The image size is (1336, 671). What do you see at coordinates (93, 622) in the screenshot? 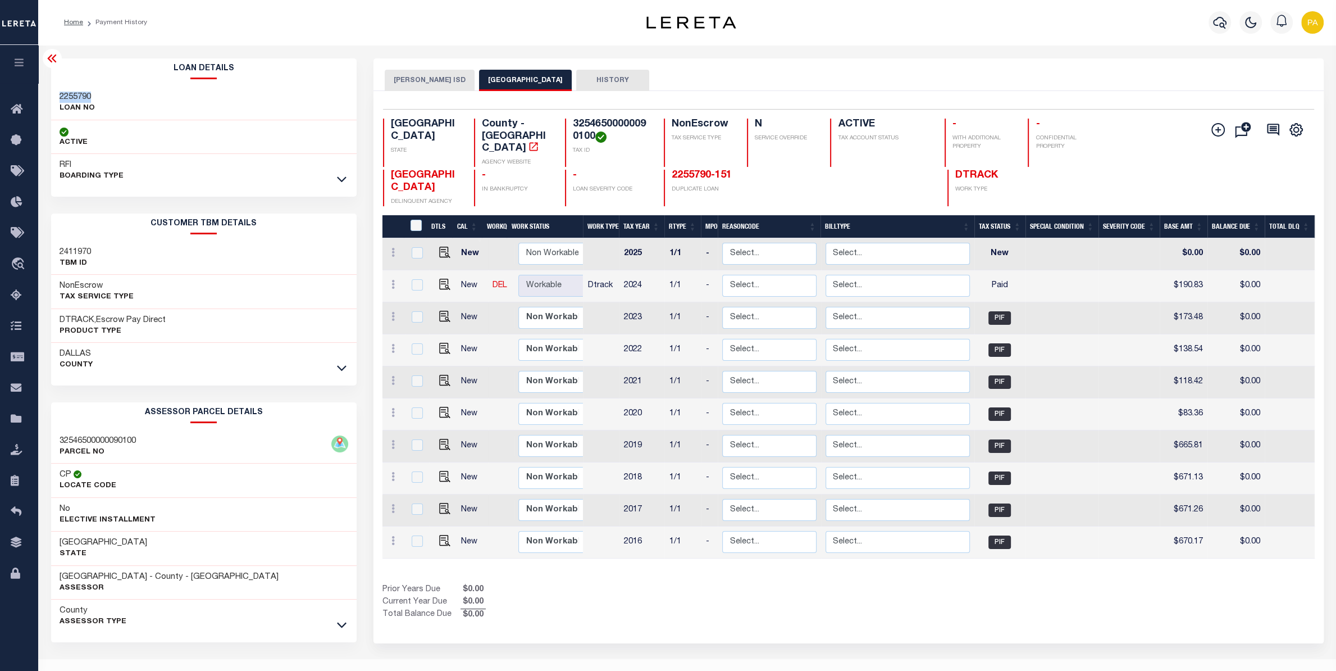
I see `p: Assessor Type` at bounding box center [93, 622].